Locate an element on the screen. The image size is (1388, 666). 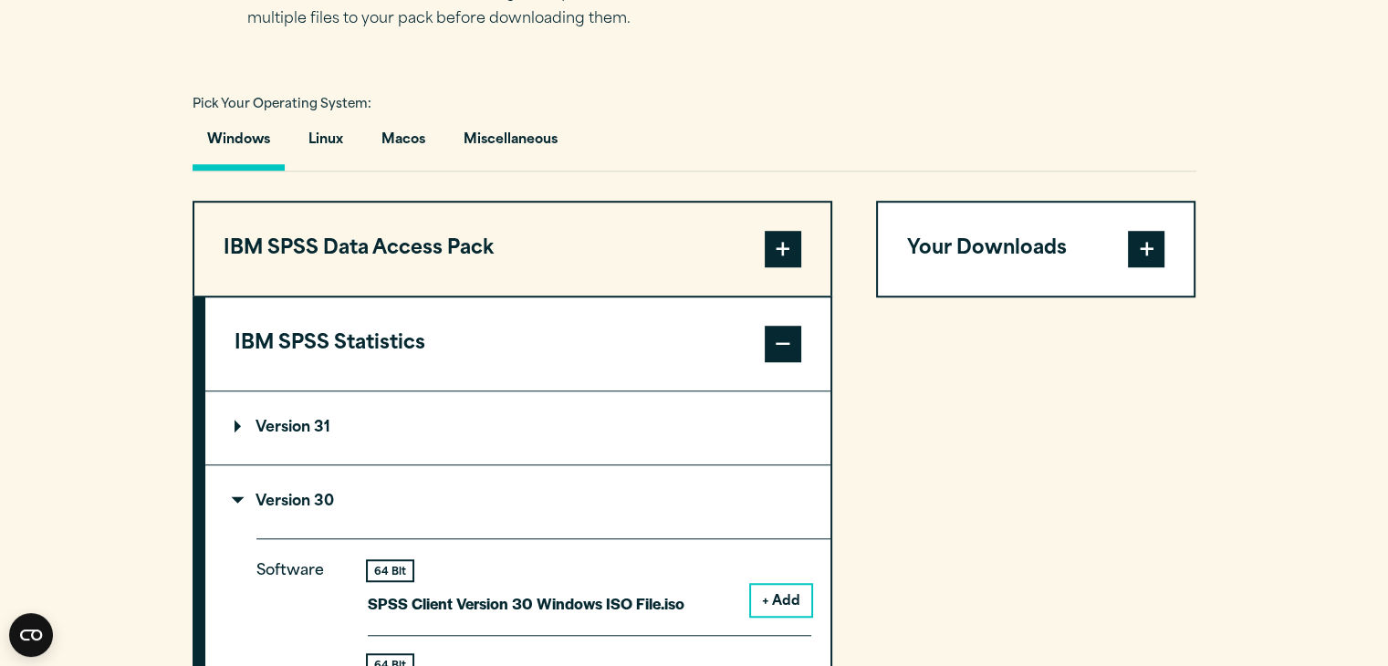
button: Your Downloads is located at coordinates (1036, 249).